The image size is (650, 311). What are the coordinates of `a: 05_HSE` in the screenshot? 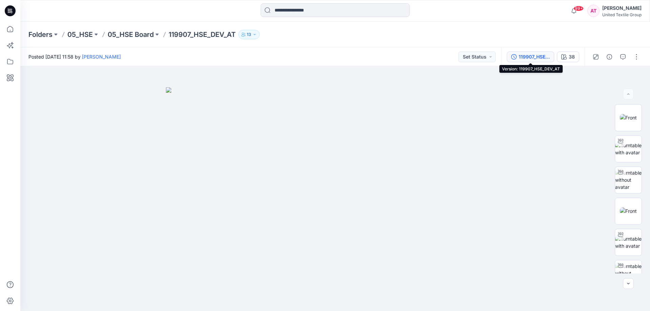 It's located at (80, 35).